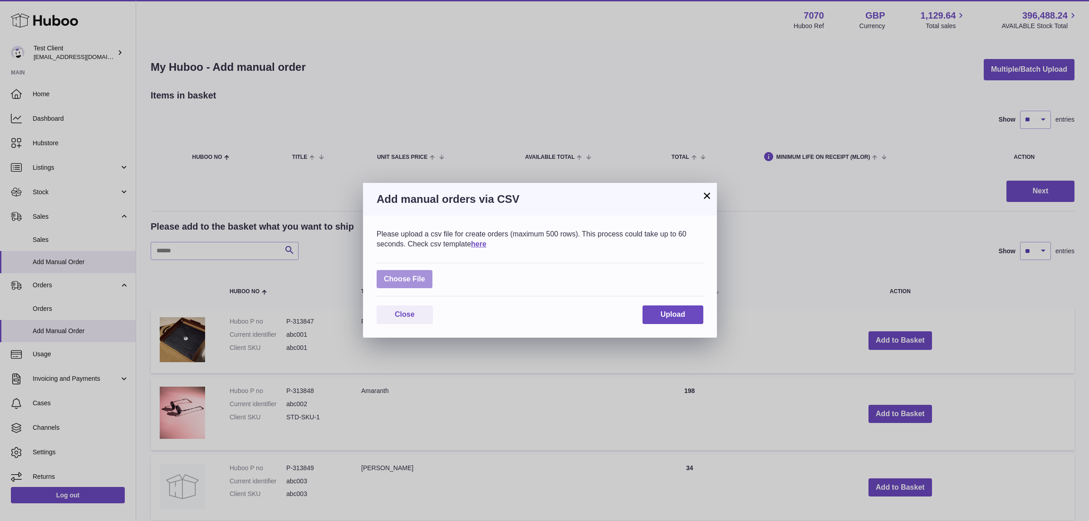  What do you see at coordinates (673, 314) in the screenshot?
I see `span: Upload` at bounding box center [673, 314].